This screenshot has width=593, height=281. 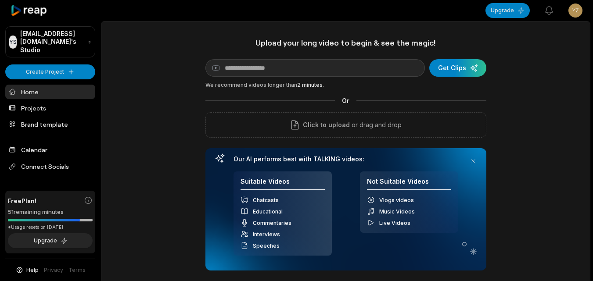 What do you see at coordinates (266, 246) in the screenshot?
I see `span: Speeches` at bounding box center [266, 246].